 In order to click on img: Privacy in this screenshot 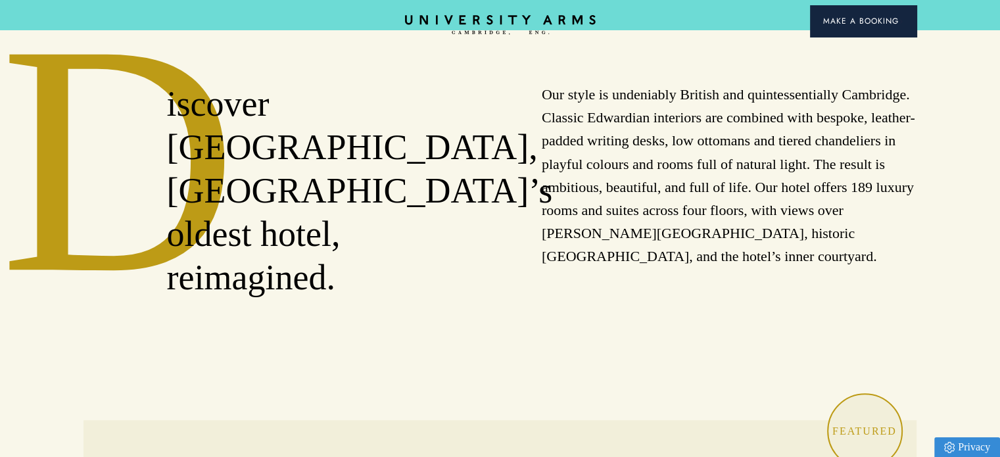, I will do `click(949, 447)`.